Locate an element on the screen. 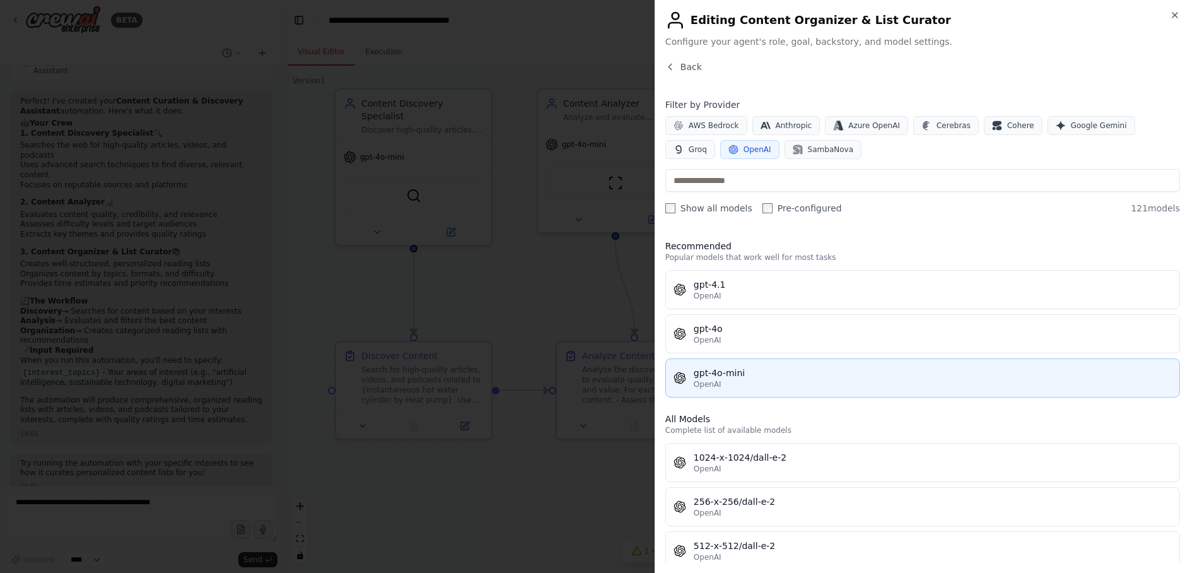 The image size is (1190, 573). button: SambaNova is located at coordinates (823, 149).